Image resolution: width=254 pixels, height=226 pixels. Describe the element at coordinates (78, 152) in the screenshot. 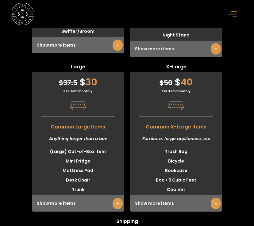

I see `li: (Large) Out-of-Box Item` at that location.